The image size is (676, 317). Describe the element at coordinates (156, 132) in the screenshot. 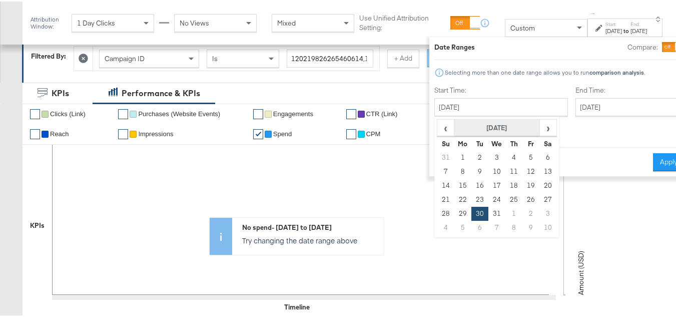

I see `span: Impressions` at that location.